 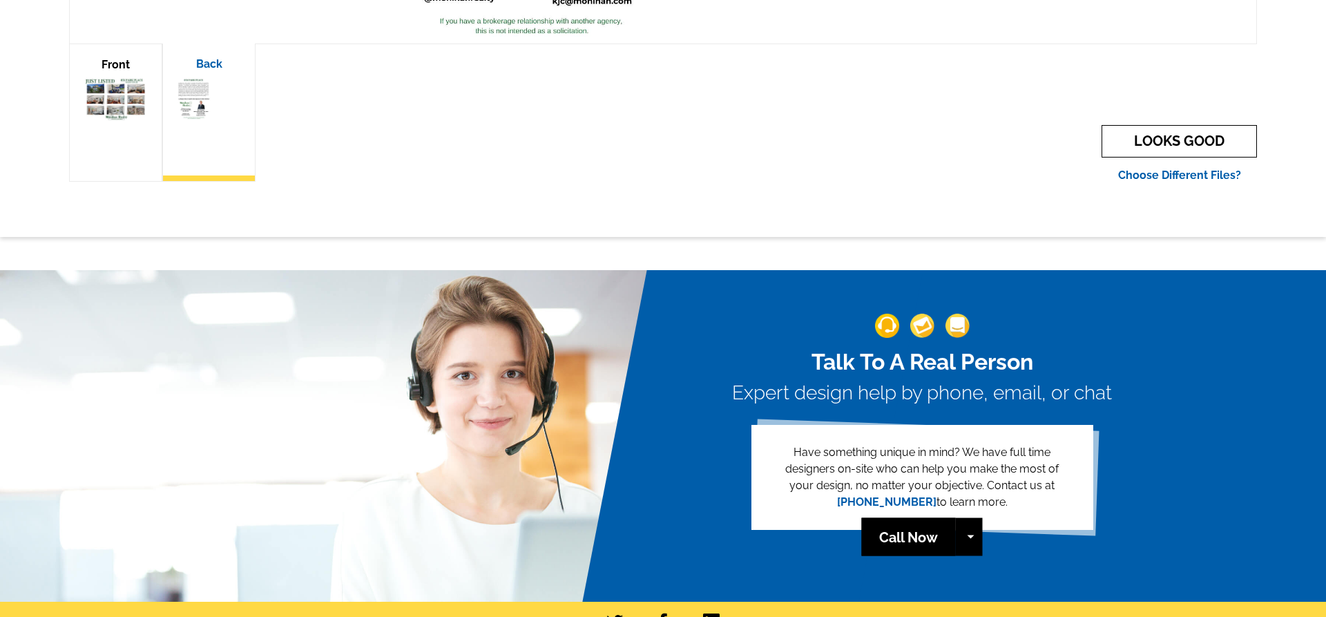 I want to click on h3: Expert design help by phone, email, or chat, so click(x=922, y=393).